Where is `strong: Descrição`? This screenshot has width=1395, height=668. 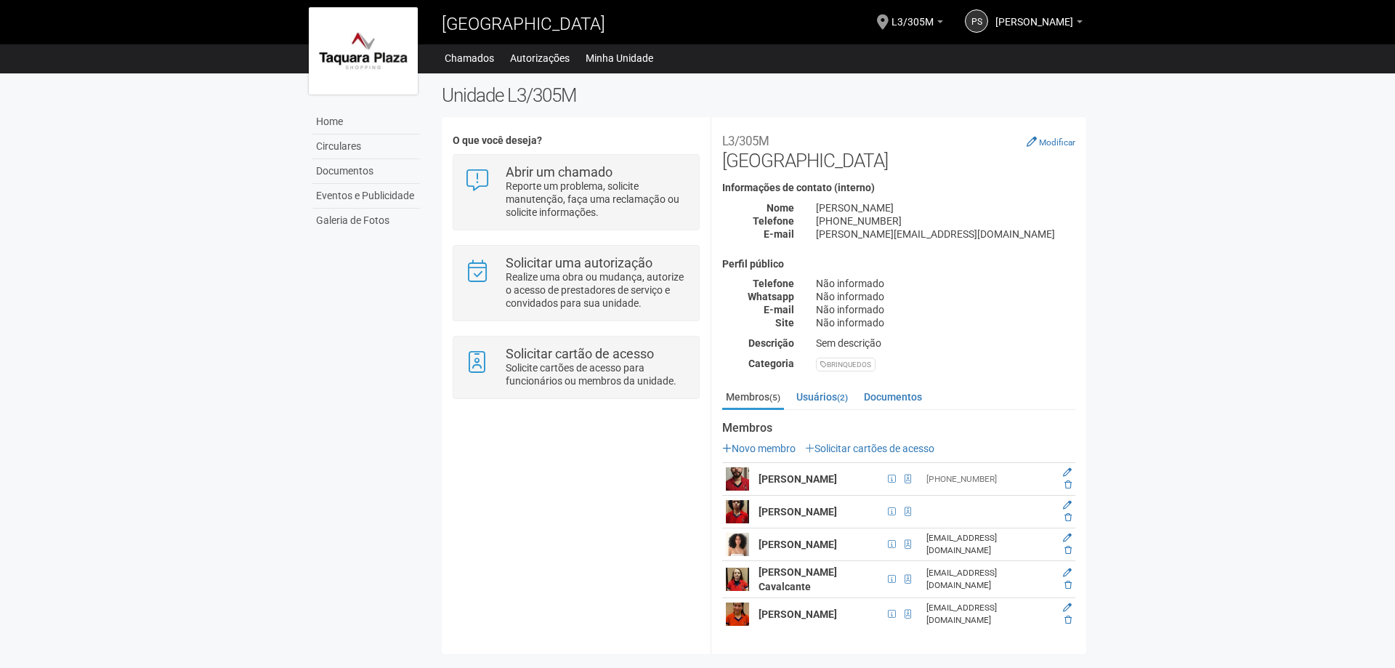
strong: Descrição is located at coordinates (771, 343).